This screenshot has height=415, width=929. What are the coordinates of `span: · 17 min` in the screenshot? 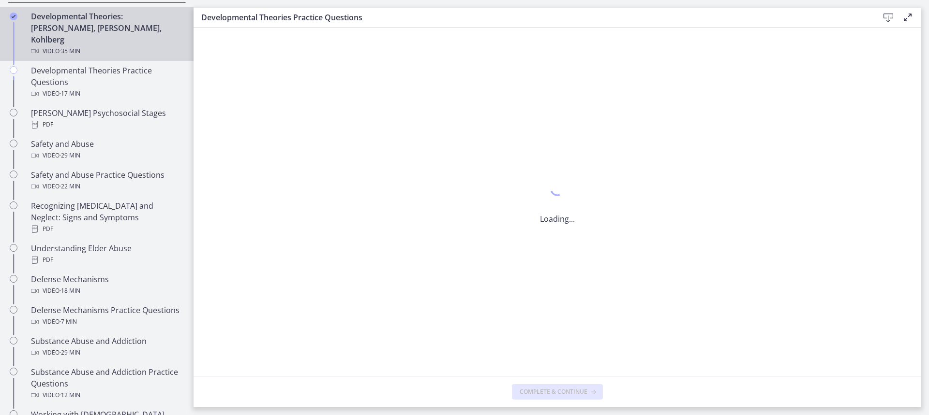 It's located at (70, 94).